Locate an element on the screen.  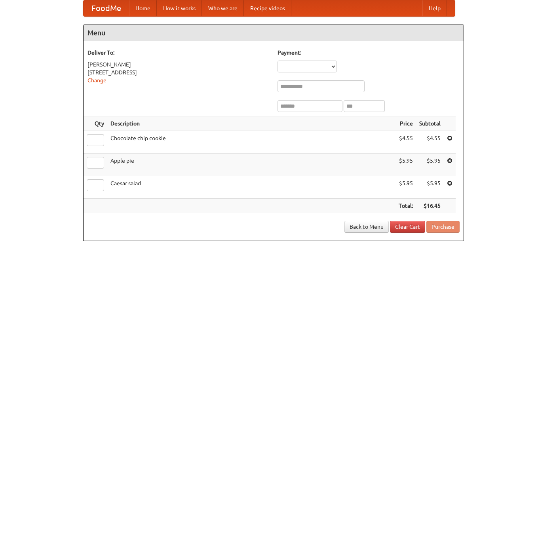
th: Price is located at coordinates (406, 123).